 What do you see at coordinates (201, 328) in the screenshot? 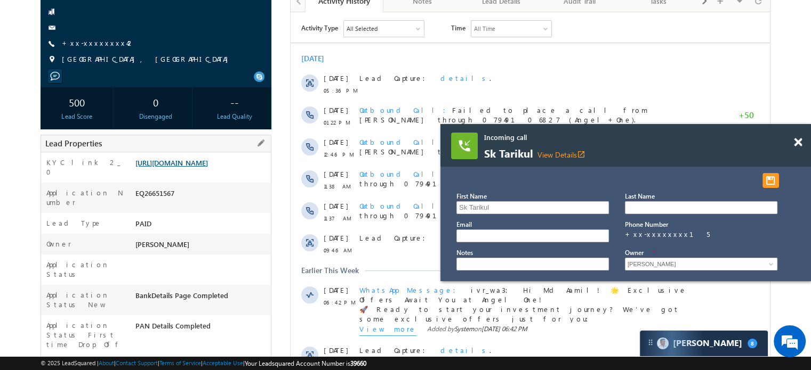
I see `div: PAN Details Completed` at bounding box center [201, 328].